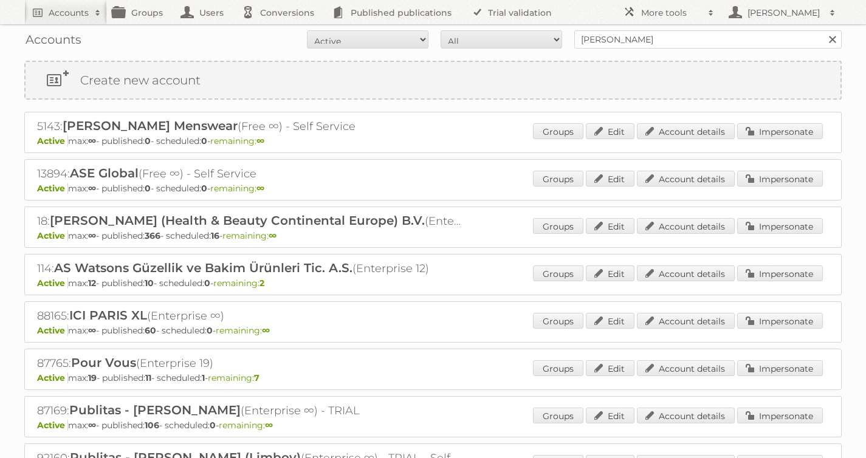 Image resolution: width=866 pixels, height=458 pixels. Describe the element at coordinates (250, 221) in the screenshot. I see `h2: 18: (Enterprise ∞)` at that location.